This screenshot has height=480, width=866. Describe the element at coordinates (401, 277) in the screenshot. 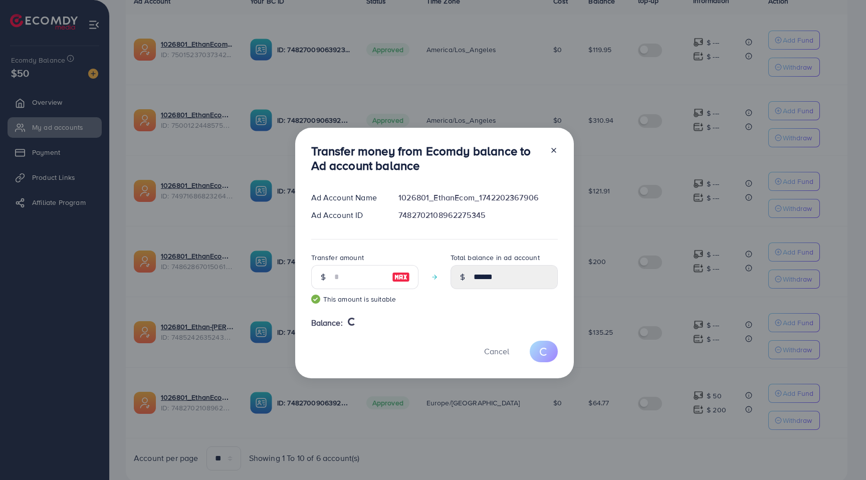

I see `img: image` at that location.